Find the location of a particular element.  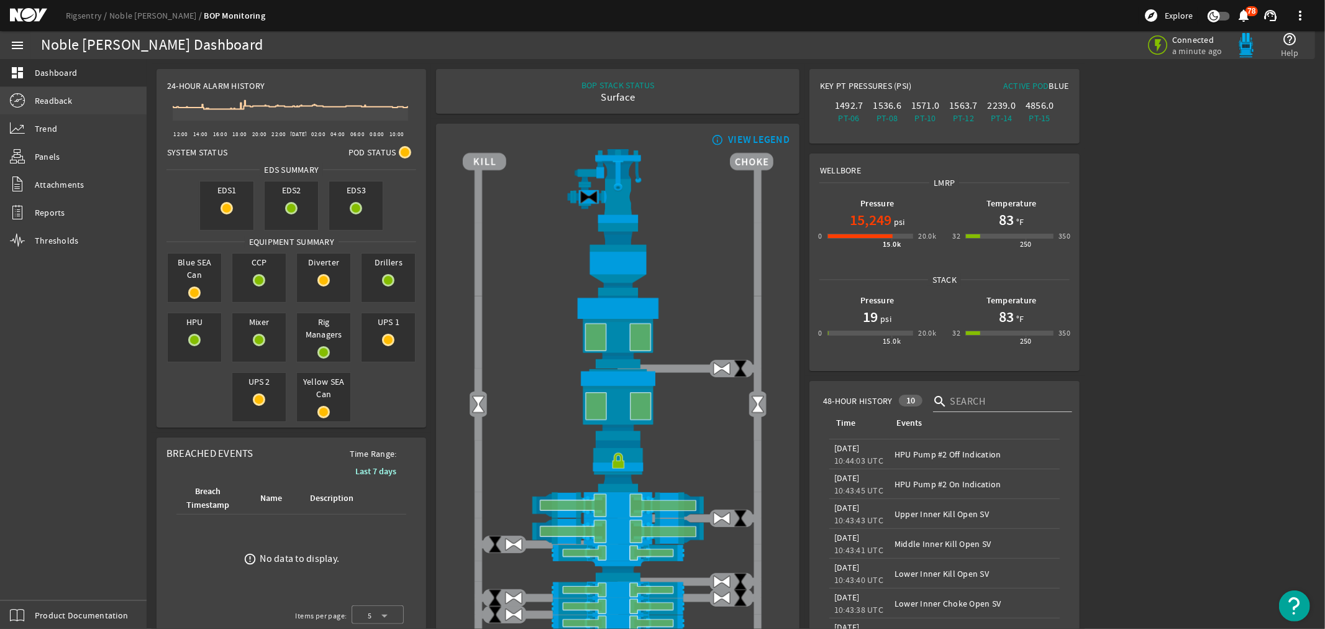

div: Surface is located at coordinates (618, 98).